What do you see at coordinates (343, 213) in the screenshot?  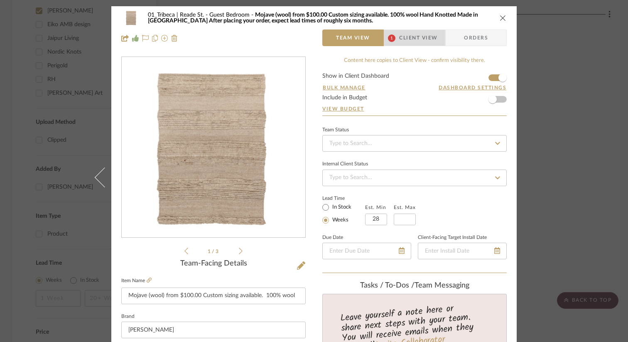 I see `mat-radio-group: Select item type` at bounding box center [343, 213].